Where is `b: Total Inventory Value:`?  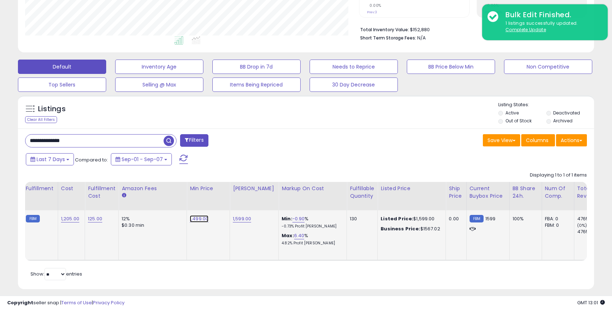 b: Total Inventory Value: is located at coordinates (384, 29).